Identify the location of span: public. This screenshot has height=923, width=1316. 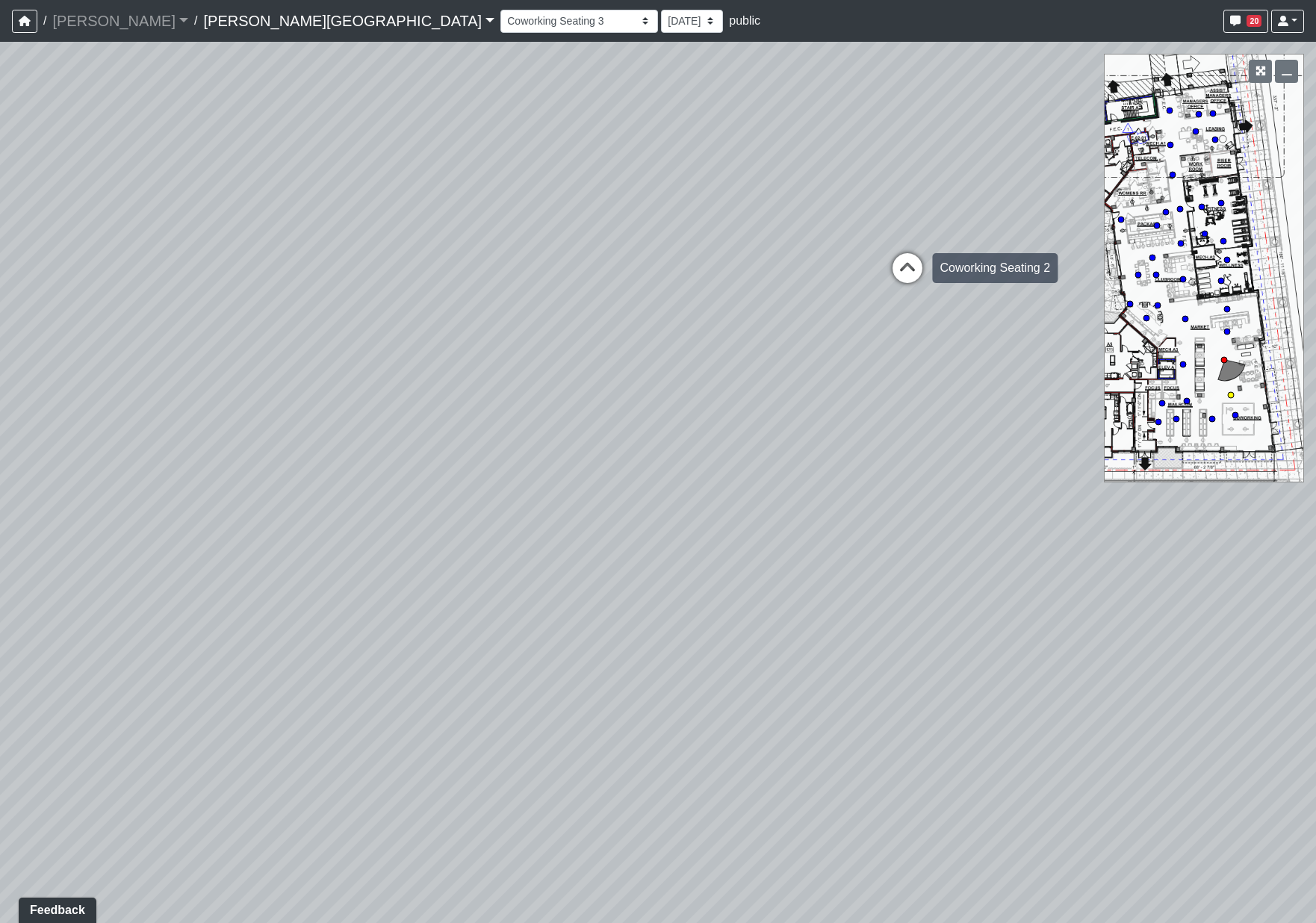
(744, 20).